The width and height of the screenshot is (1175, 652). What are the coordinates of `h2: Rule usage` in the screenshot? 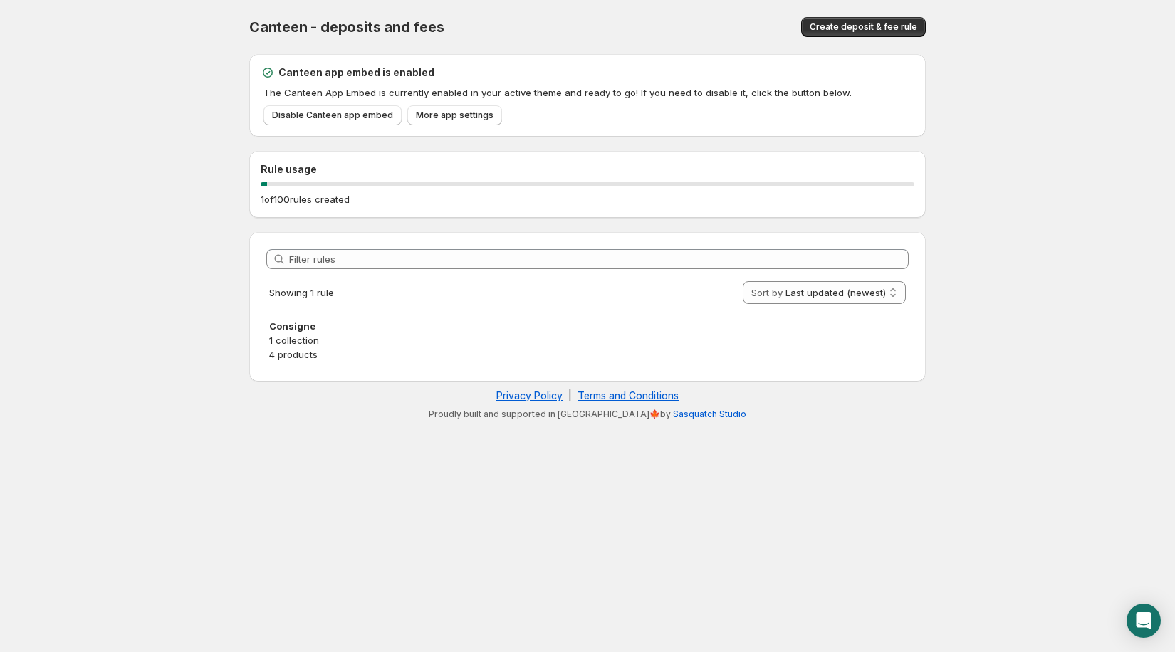 It's located at (588, 170).